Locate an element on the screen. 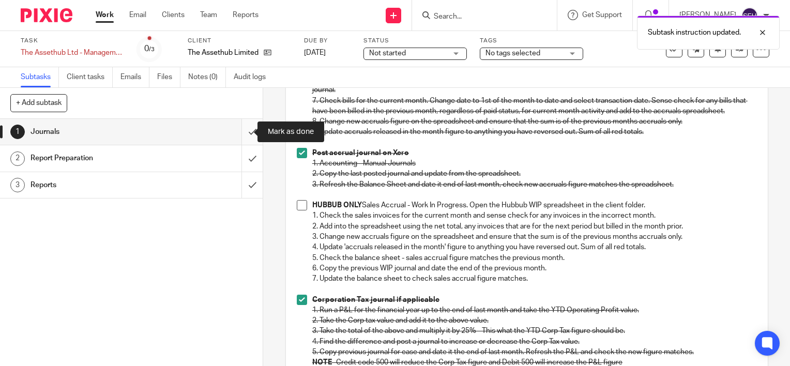 Image resolution: width=790 pixels, height=366 pixels. p: 6. Copy the previous WIP journal and date the end of the previous month. is located at coordinates (534, 268).